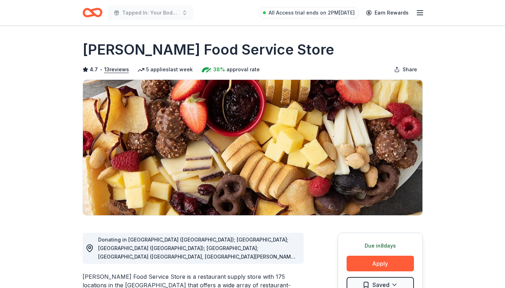 The height and width of the screenshot is (288, 505). I want to click on img: Image for Gordon Food Service Store, so click(253, 148).